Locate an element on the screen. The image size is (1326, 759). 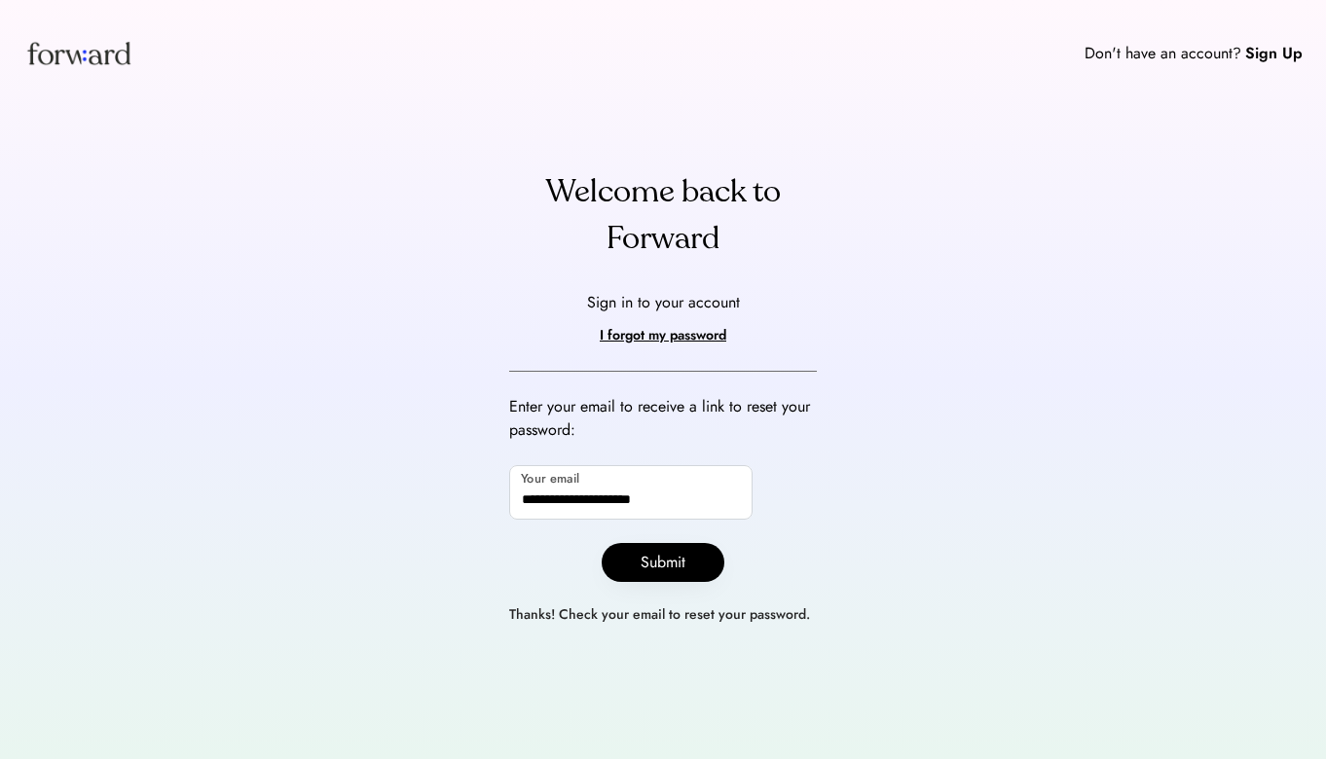
img: Forward logo is located at coordinates (79, 53).